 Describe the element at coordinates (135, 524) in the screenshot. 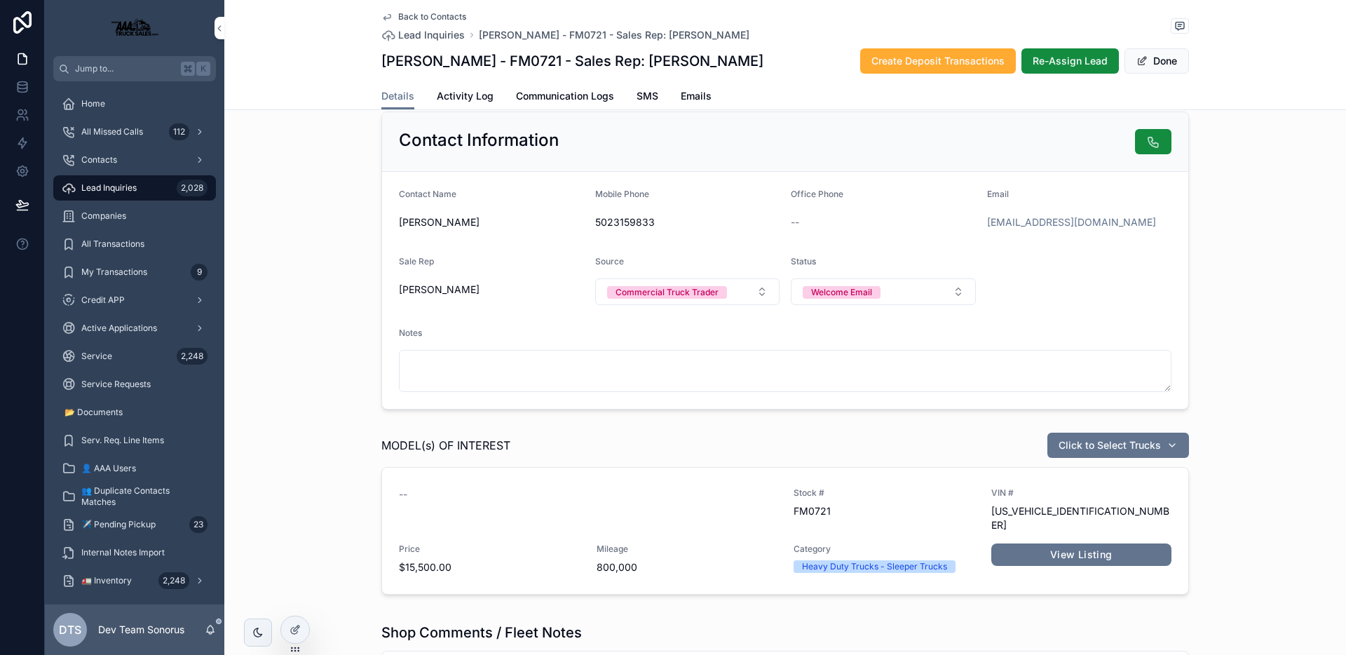

I see `a: ✈️ Pending Pickup23` at that location.